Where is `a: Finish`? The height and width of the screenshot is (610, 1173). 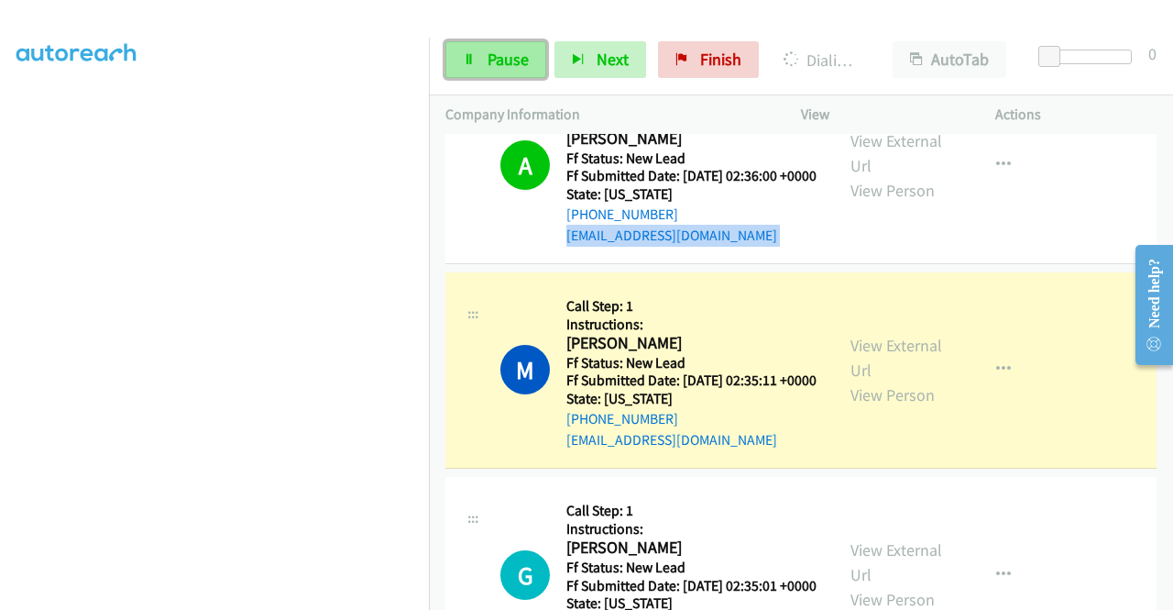
a: Finish is located at coordinates (709, 60).